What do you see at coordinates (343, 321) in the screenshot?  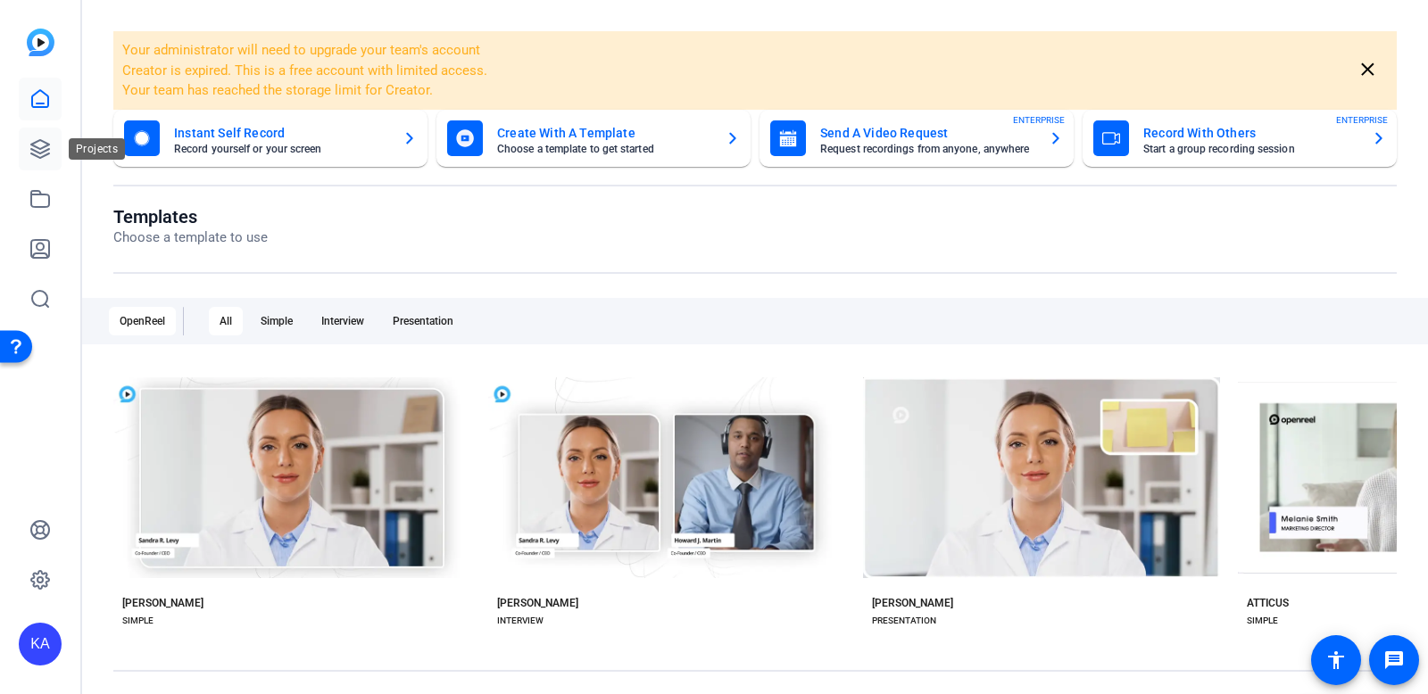 I see `div: Interview` at bounding box center [343, 321].